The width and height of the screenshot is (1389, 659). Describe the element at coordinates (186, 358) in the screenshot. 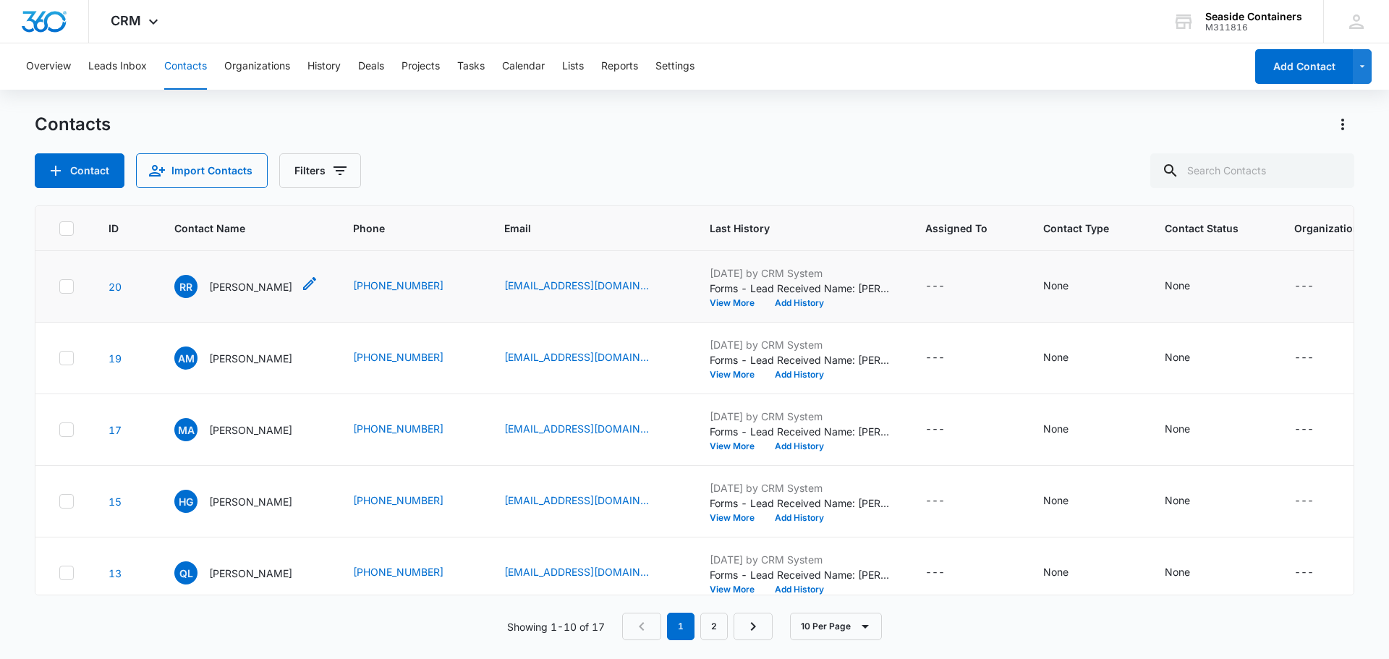

I see `span: AM` at that location.